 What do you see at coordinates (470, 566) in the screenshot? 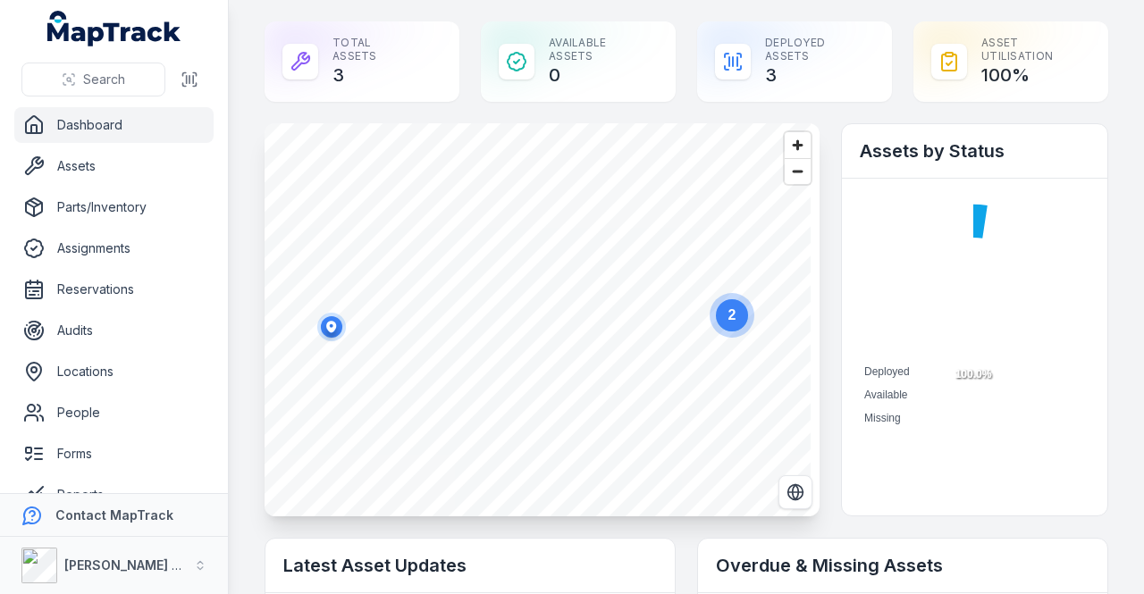
I see `h2: Latest Asset Updates` at bounding box center [470, 566].